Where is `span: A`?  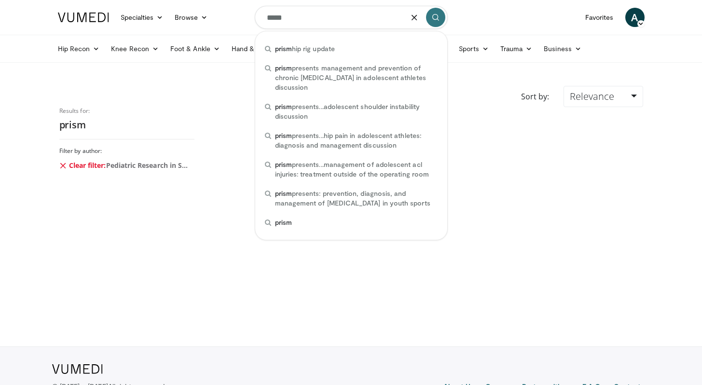
span: A is located at coordinates (635, 17).